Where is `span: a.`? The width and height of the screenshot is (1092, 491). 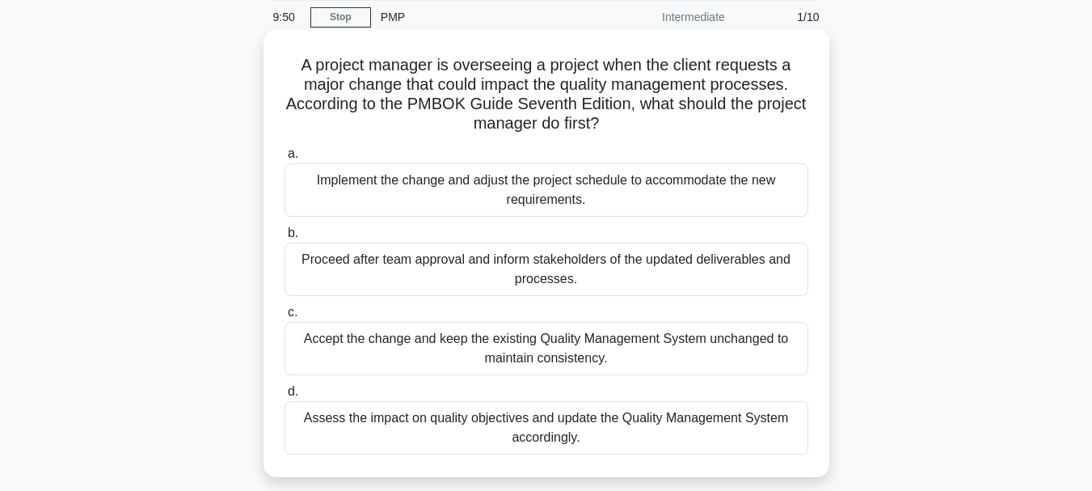 span: a. is located at coordinates (293, 153).